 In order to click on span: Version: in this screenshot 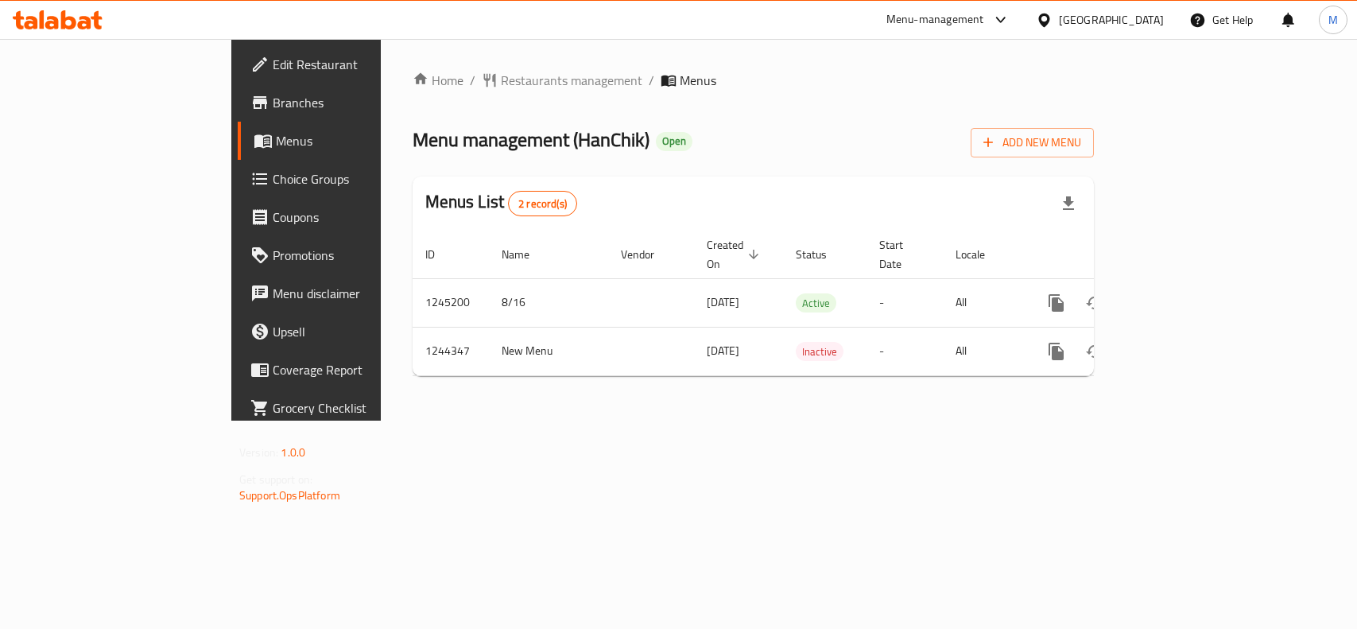, I will do `click(258, 452)`.